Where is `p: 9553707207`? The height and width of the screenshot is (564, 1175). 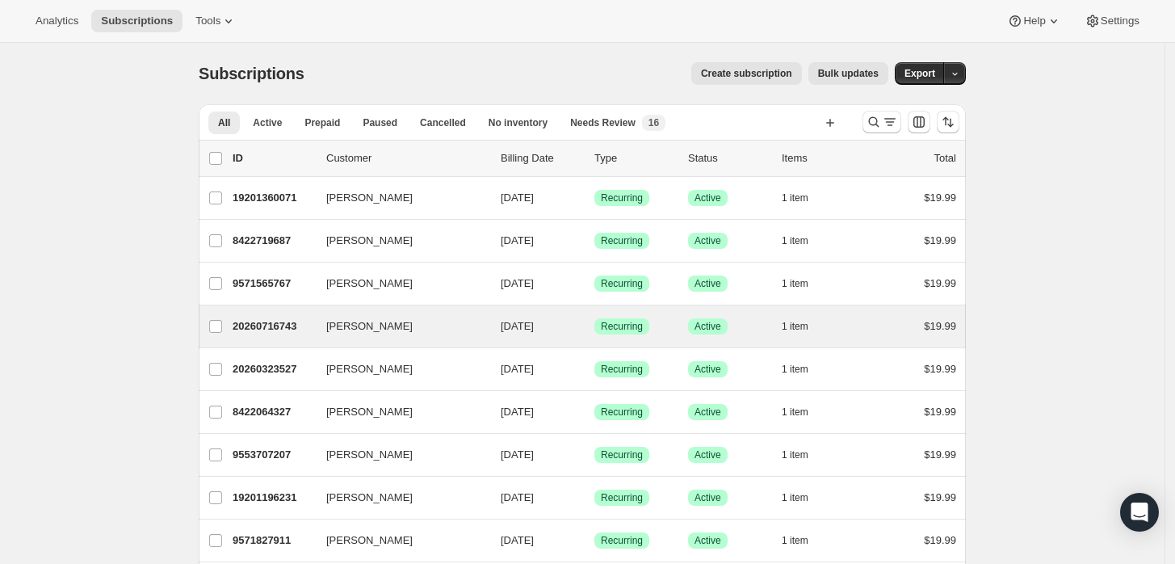
p: 9553707207 is located at coordinates (273, 455).